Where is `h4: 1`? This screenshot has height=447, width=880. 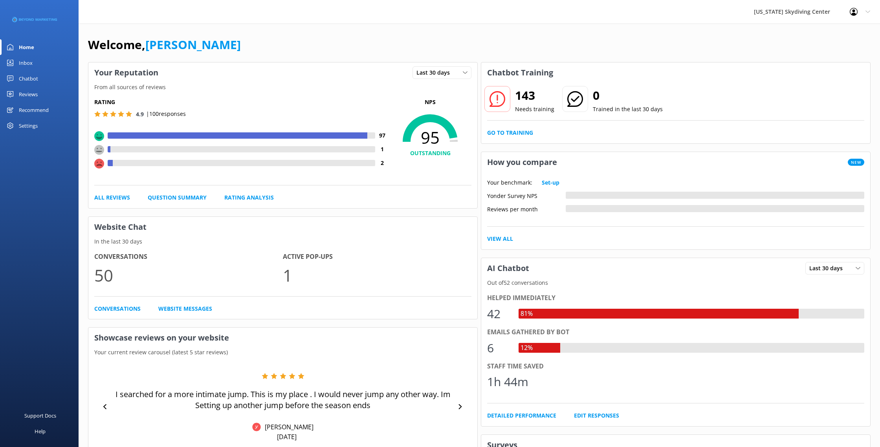
h4: 1 is located at coordinates (382, 149).